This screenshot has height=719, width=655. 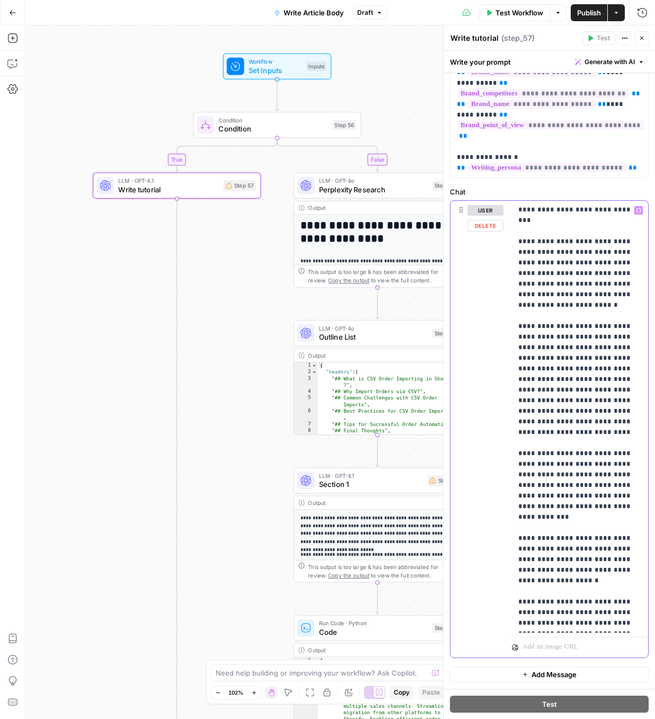 What do you see at coordinates (554, 675) in the screenshot?
I see `span: Add Message` at bounding box center [554, 675].